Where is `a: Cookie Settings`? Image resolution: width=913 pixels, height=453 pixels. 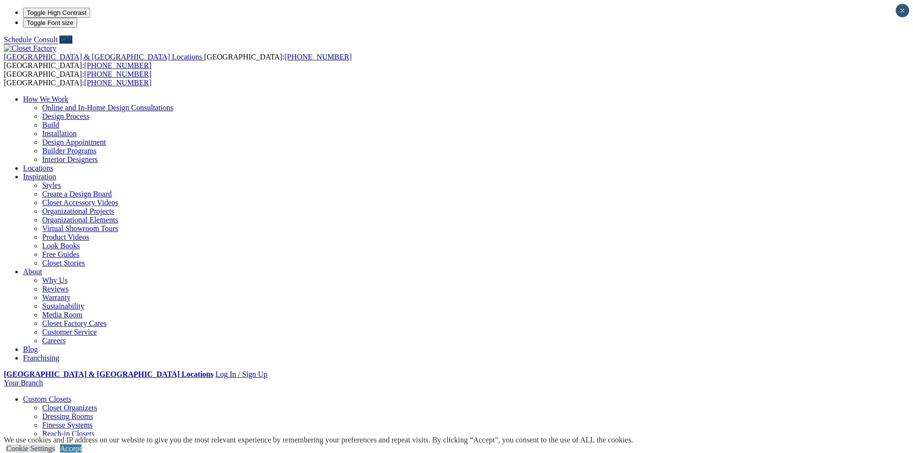 a: Cookie Settings is located at coordinates (31, 448).